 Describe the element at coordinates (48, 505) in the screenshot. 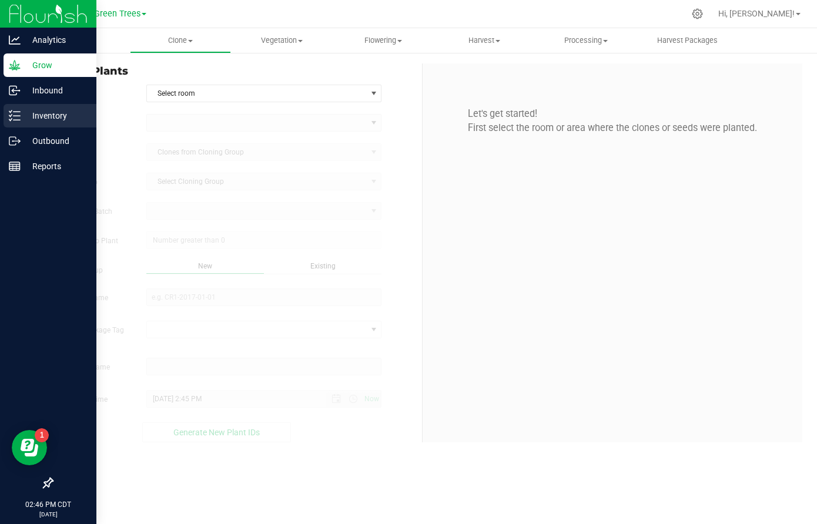

I see `p: 02:46 PM CDT` at that location.